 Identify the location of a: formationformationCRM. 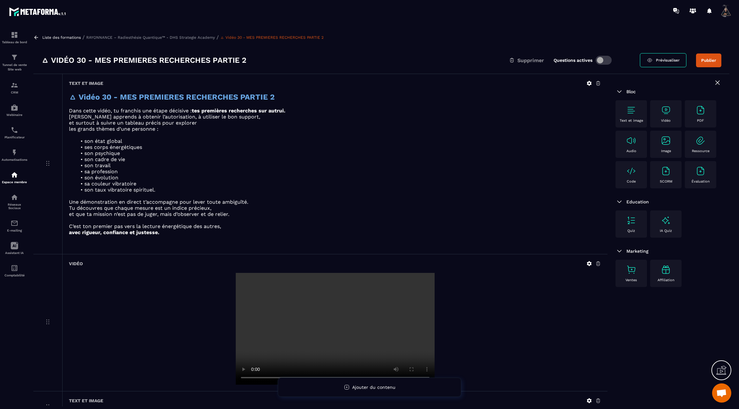
(14, 88).